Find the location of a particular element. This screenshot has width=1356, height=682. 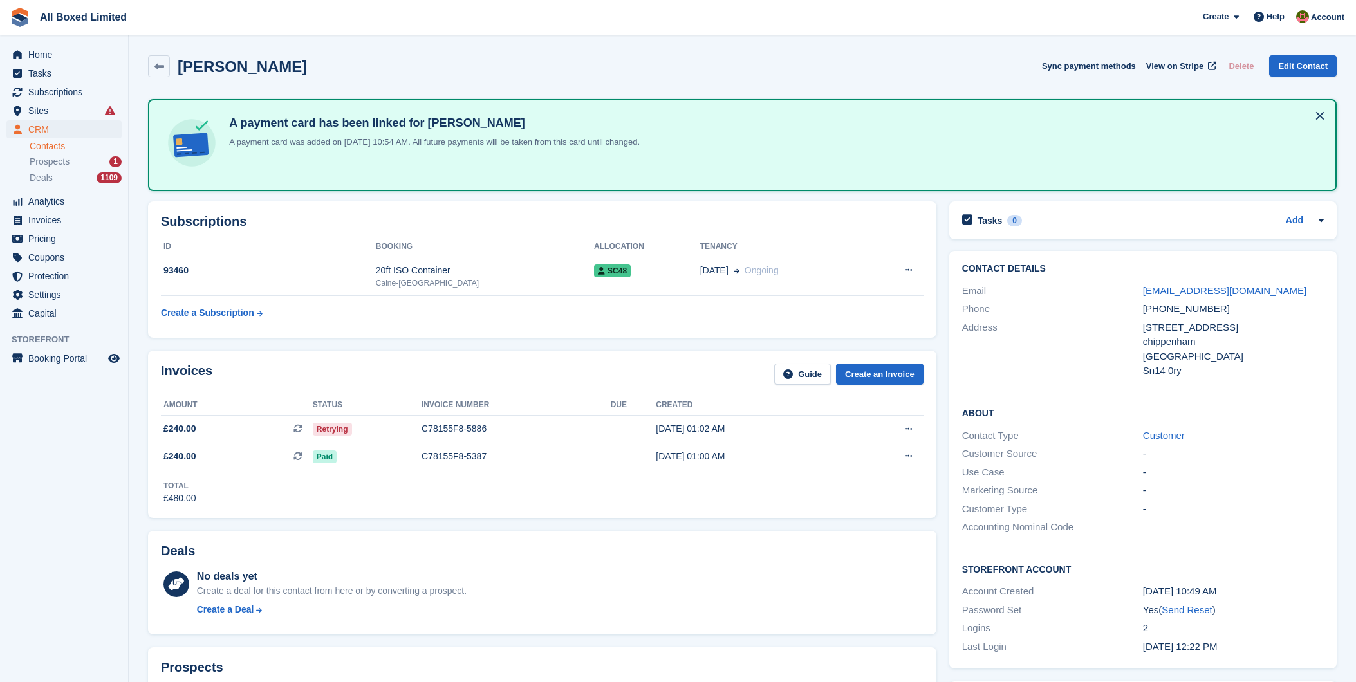

span: Paid is located at coordinates (324, 457).